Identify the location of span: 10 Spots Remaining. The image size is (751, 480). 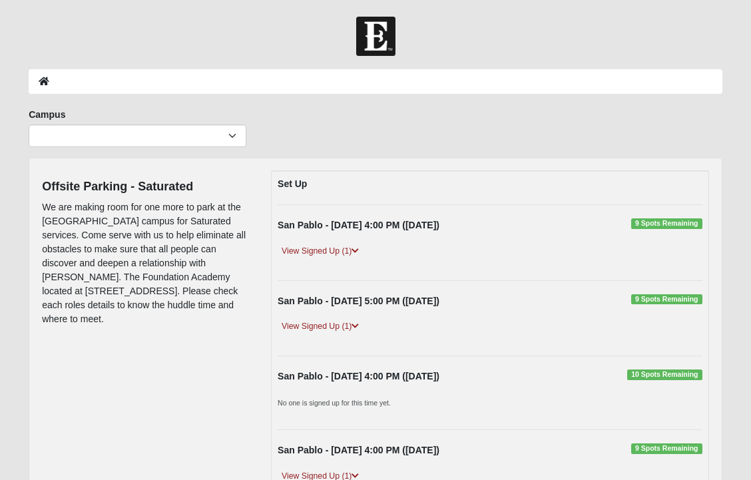
(664, 375).